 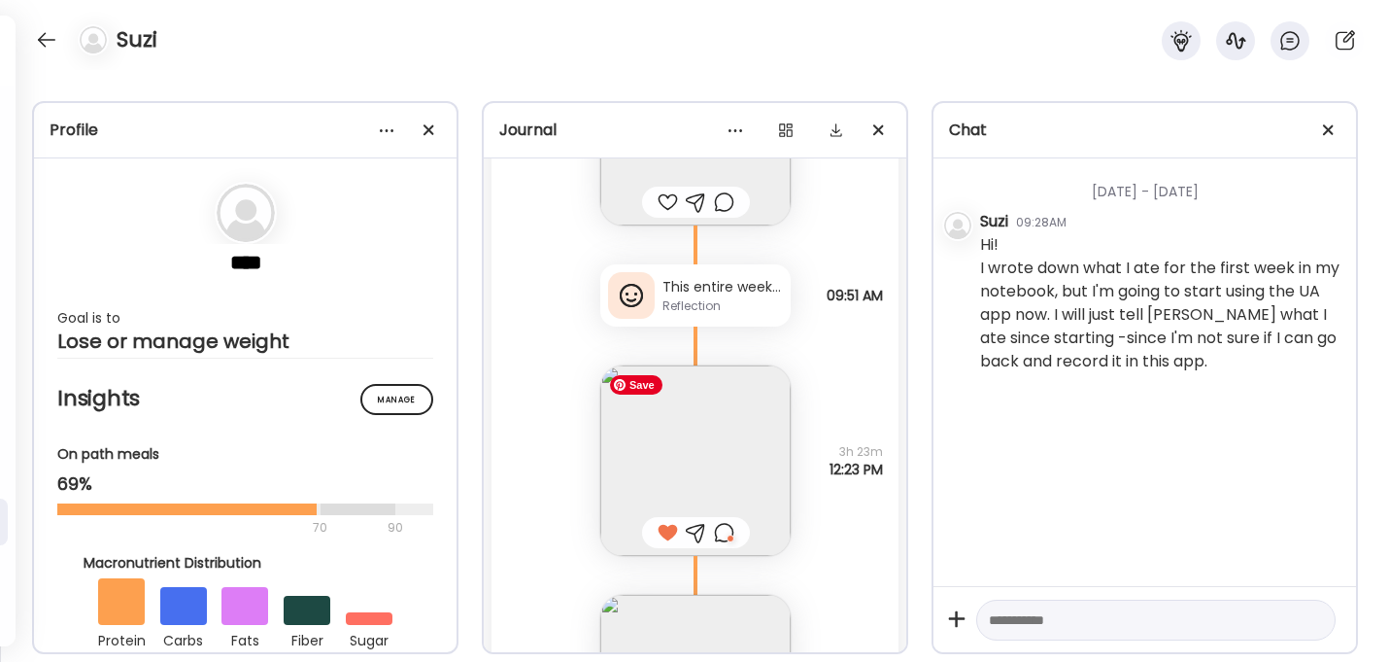 What do you see at coordinates (137, 40) in the screenshot?
I see `h4: Suzi` at bounding box center [137, 40].